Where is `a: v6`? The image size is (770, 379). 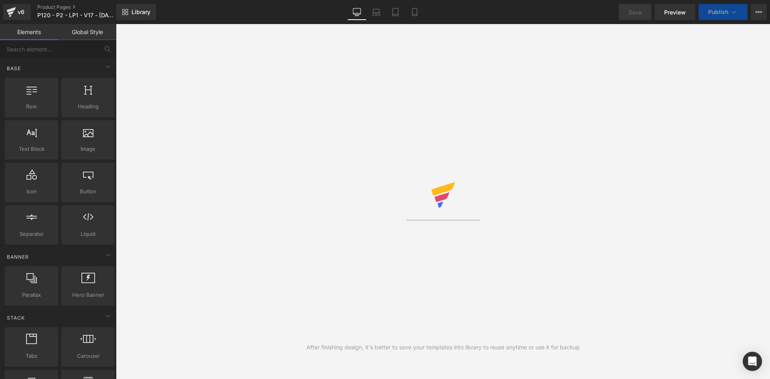 a: v6 is located at coordinates (17, 12).